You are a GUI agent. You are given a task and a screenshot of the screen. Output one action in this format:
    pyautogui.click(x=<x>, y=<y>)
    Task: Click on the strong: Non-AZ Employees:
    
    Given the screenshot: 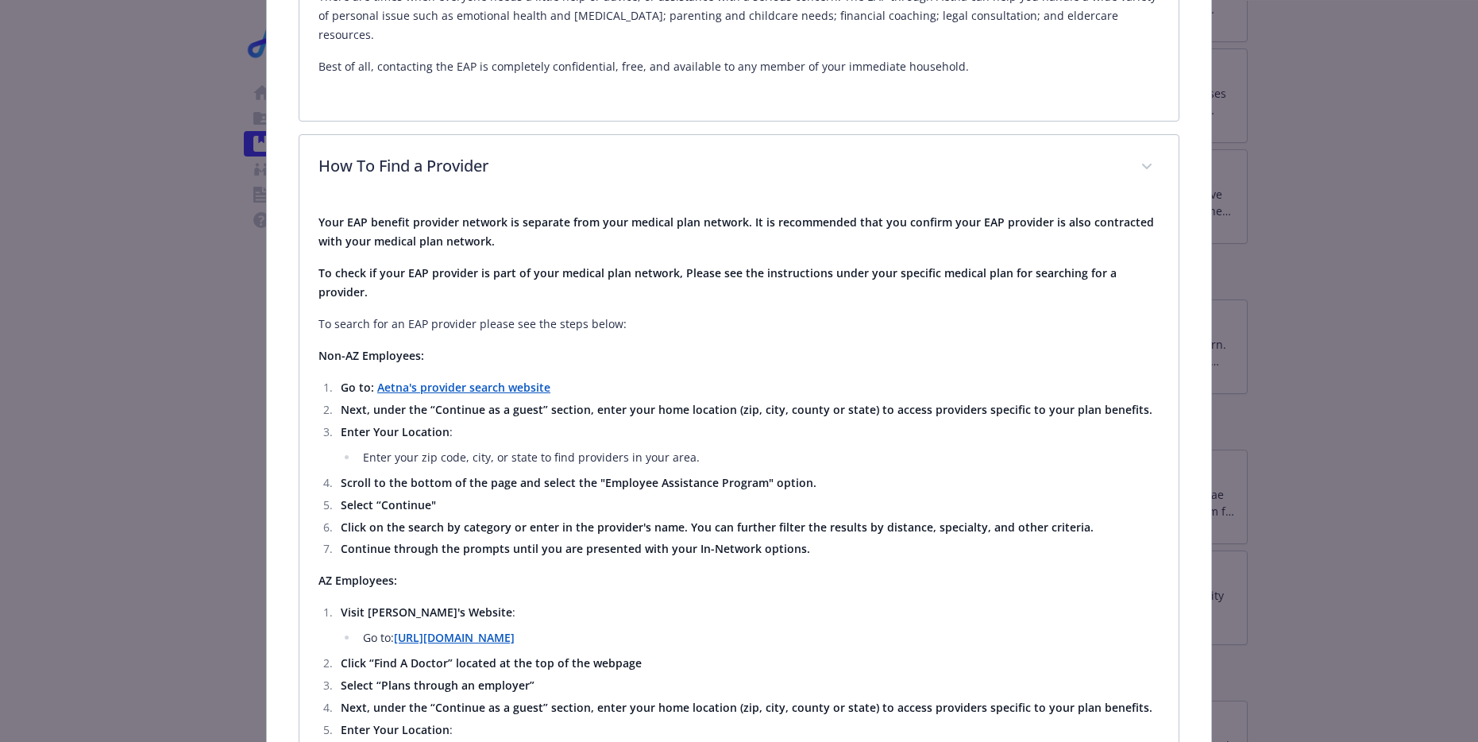 What is the action you would take?
    pyautogui.click(x=371, y=355)
    